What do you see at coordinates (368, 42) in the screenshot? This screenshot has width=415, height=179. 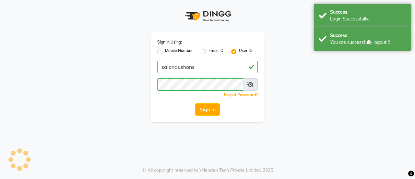 I see `div: You are successfully logout !!` at bounding box center [368, 42].